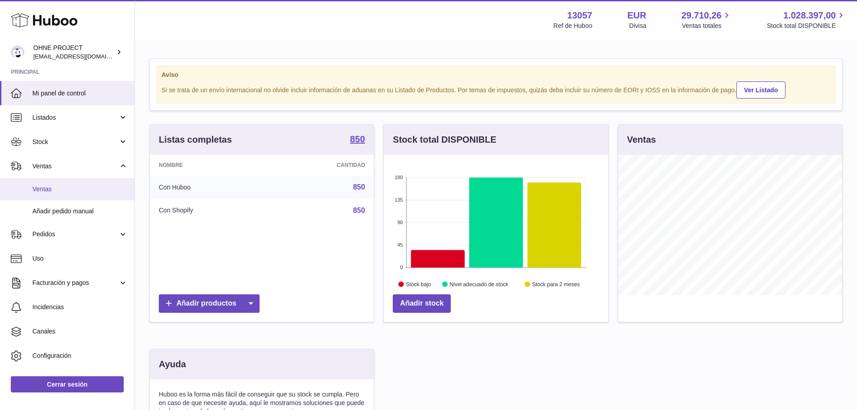 The height and width of the screenshot is (410, 857). What do you see at coordinates (357, 139) in the screenshot?
I see `strong: 850` at bounding box center [357, 139].